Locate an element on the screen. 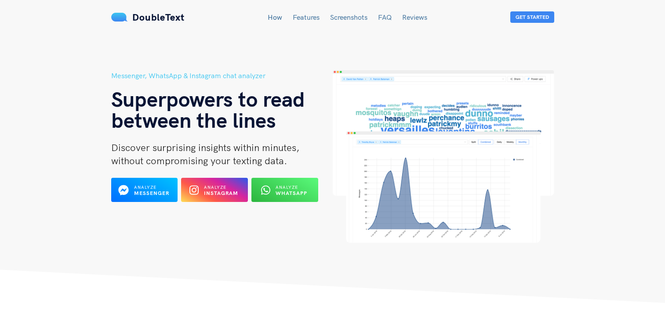 The image size is (665, 324). button: Analyze Messenger is located at coordinates (145, 190).